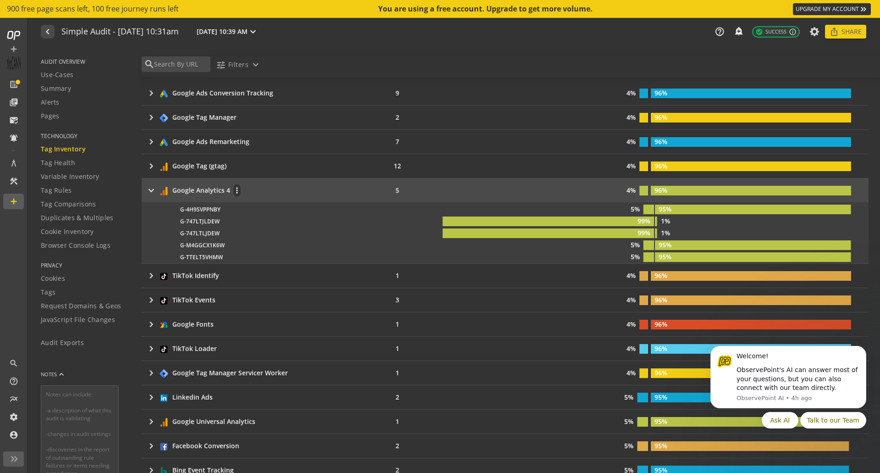  What do you see at coordinates (14, 201) in the screenshot?
I see `mat-icon: add` at bounding box center [14, 201].